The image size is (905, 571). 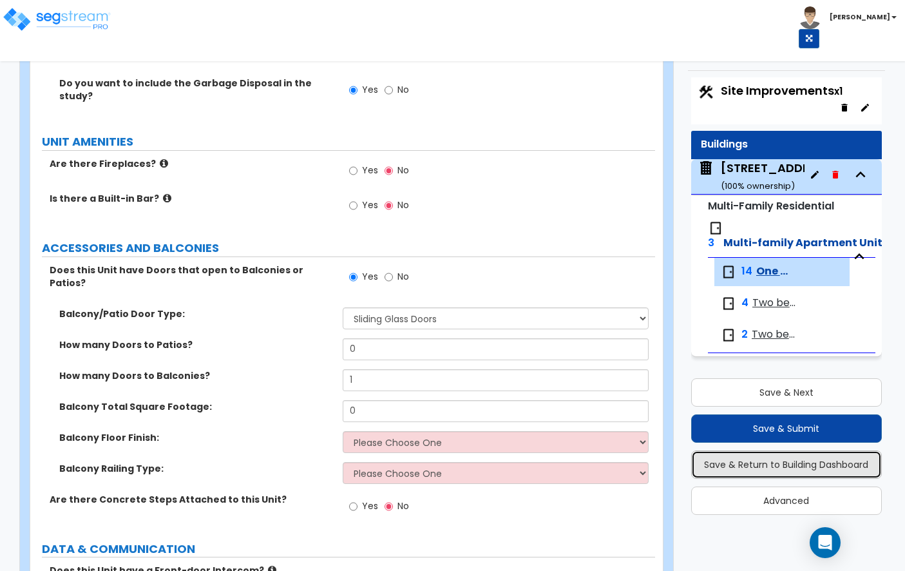 I want to click on button: Save & Return to Building Dashboard, so click(x=786, y=464).